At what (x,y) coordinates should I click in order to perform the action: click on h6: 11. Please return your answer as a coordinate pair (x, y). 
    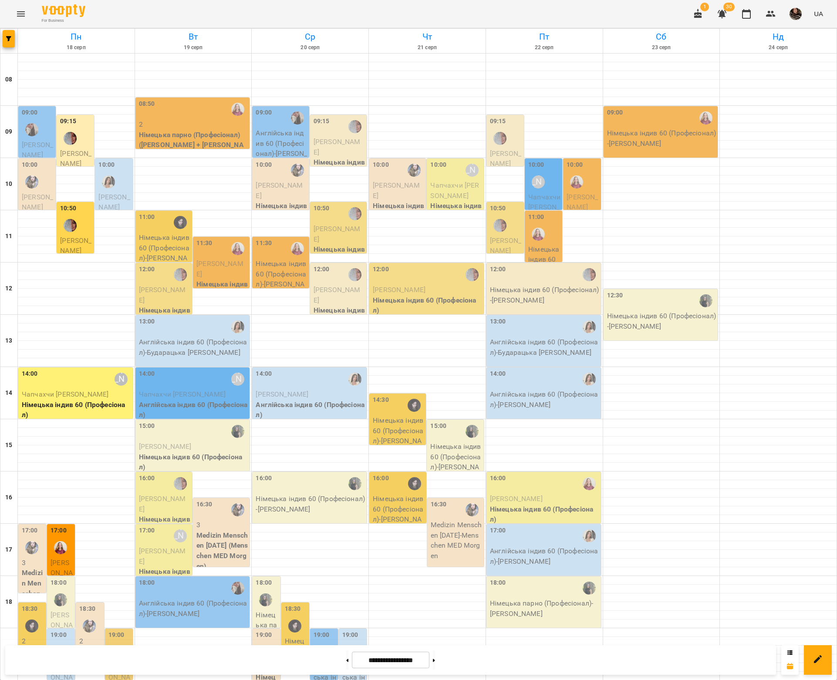
    Looking at the image, I should click on (9, 236).